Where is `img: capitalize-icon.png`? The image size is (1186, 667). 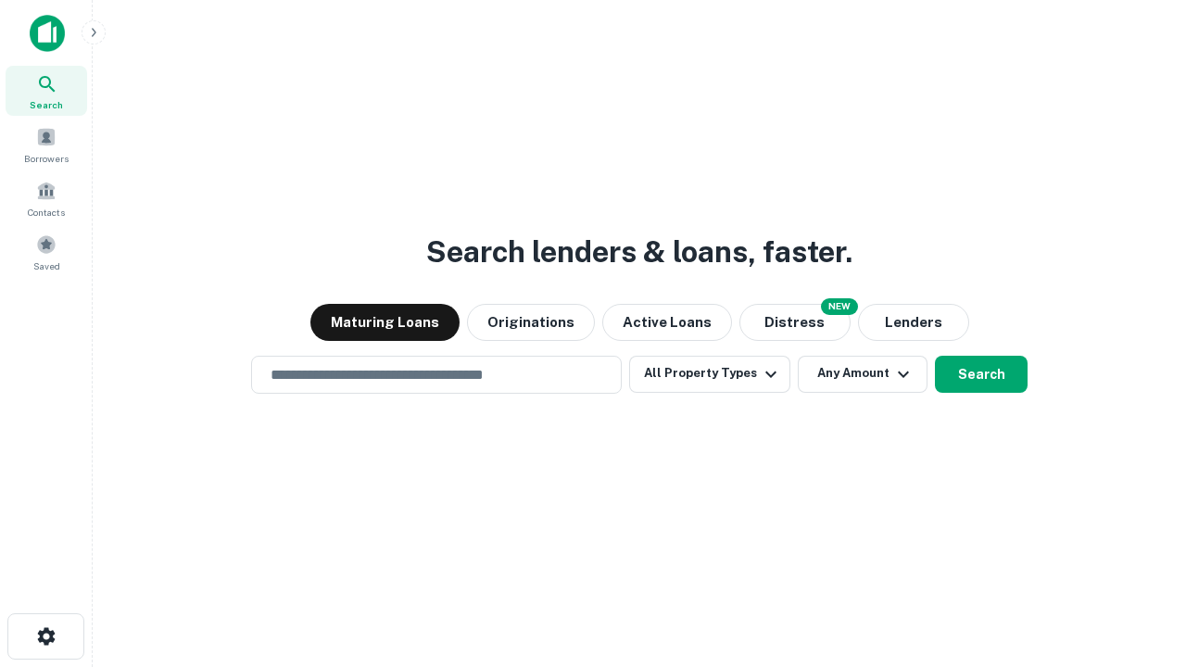
img: capitalize-icon.png is located at coordinates (47, 33).